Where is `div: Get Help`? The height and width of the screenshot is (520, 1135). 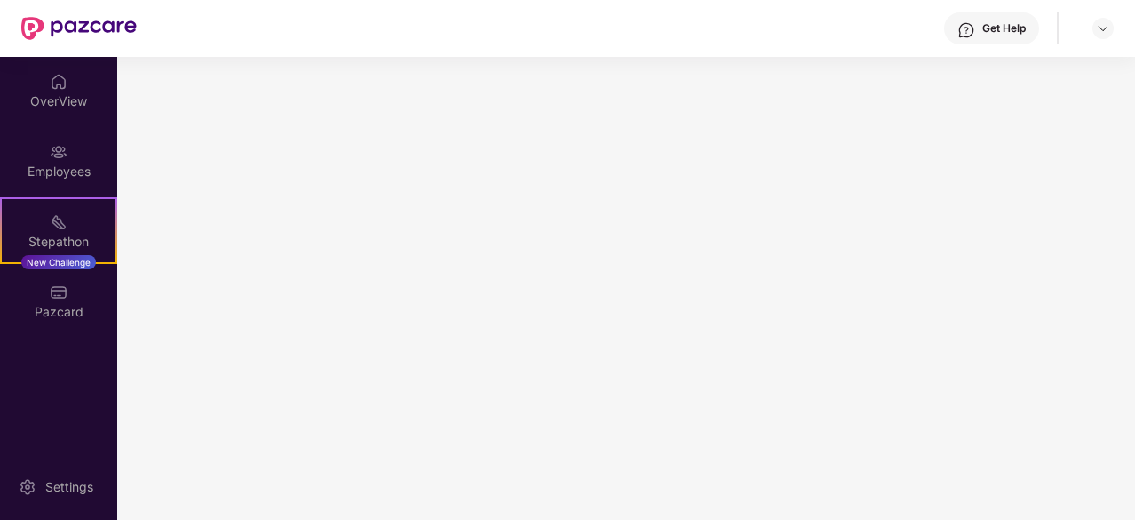 div: Get Help is located at coordinates (1004, 28).